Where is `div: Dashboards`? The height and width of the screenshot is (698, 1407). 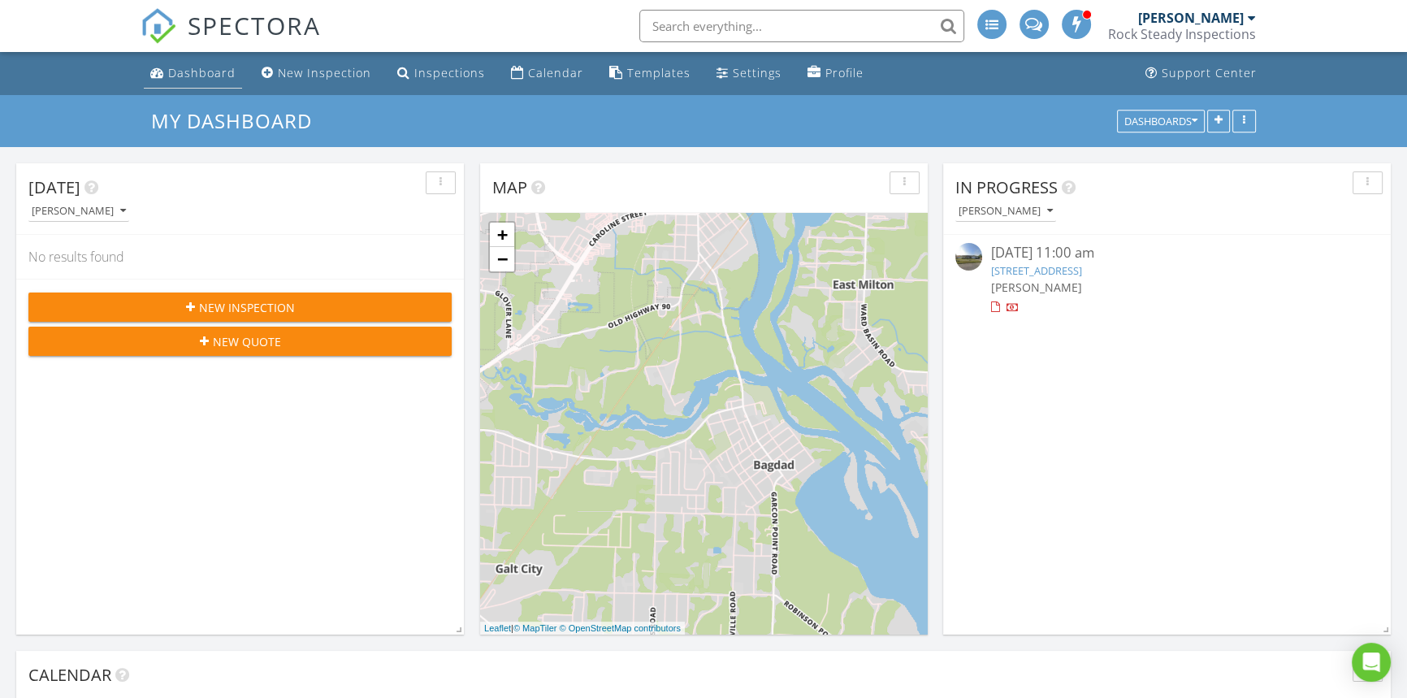 div: Dashboards is located at coordinates (1161, 121).